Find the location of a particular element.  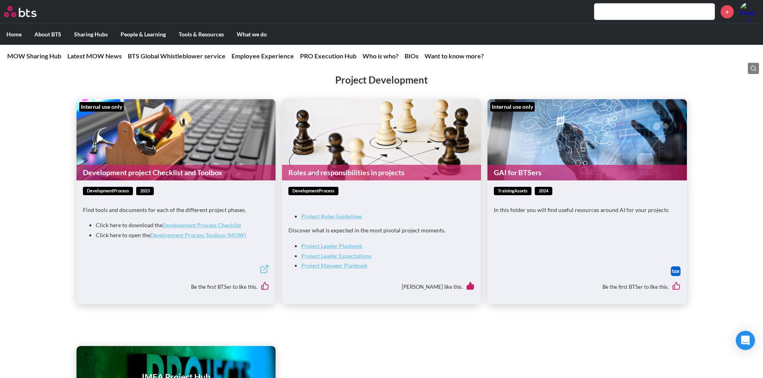

li: Click here to open the is located at coordinates (179, 235).